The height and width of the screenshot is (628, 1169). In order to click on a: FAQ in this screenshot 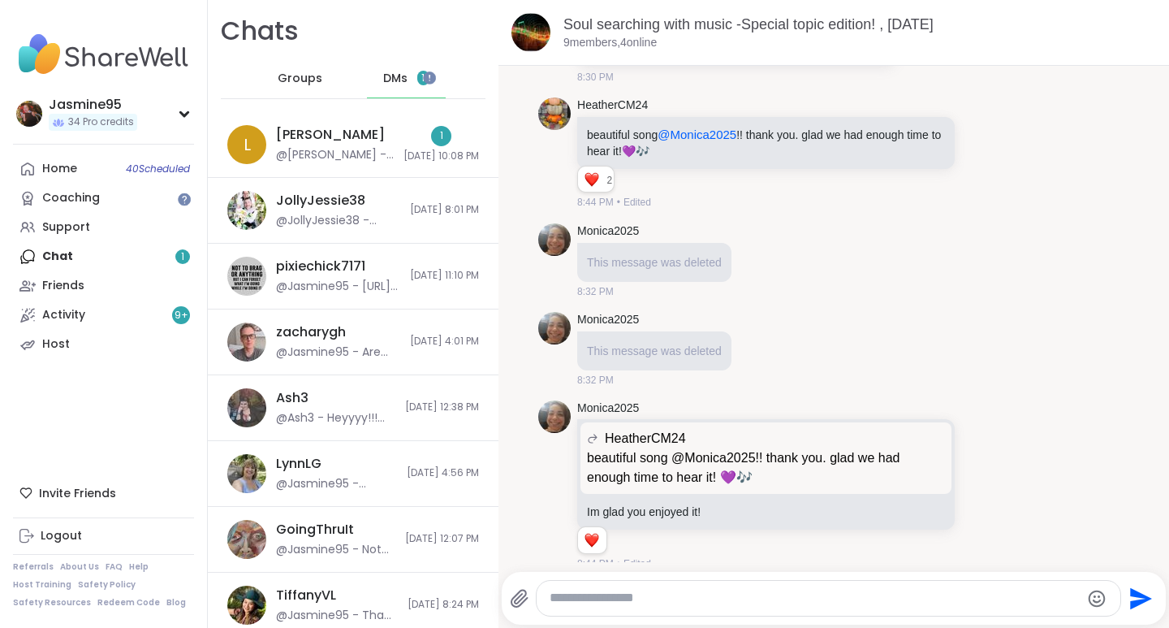, I will do `click(114, 567)`.